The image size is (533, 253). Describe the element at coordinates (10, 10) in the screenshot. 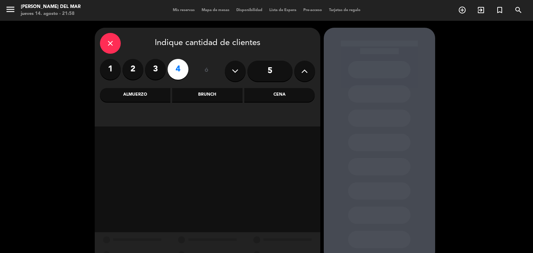

I see `button: menu` at that location.